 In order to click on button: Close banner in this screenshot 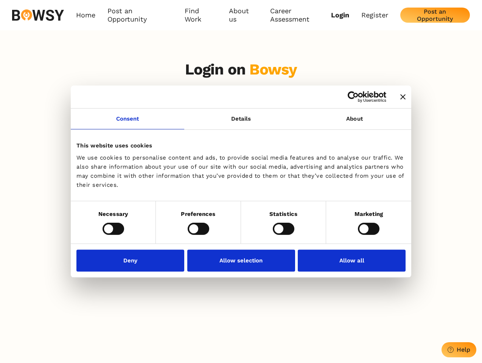, I will do `click(403, 97)`.